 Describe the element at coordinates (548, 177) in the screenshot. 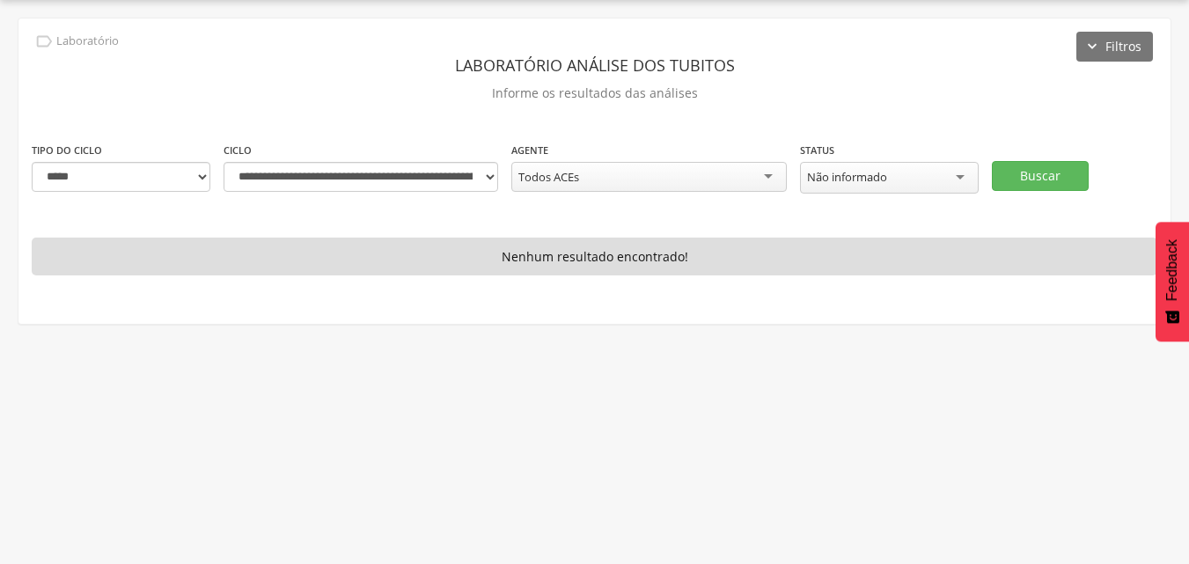

I see `div: Todos ACEs` at that location.